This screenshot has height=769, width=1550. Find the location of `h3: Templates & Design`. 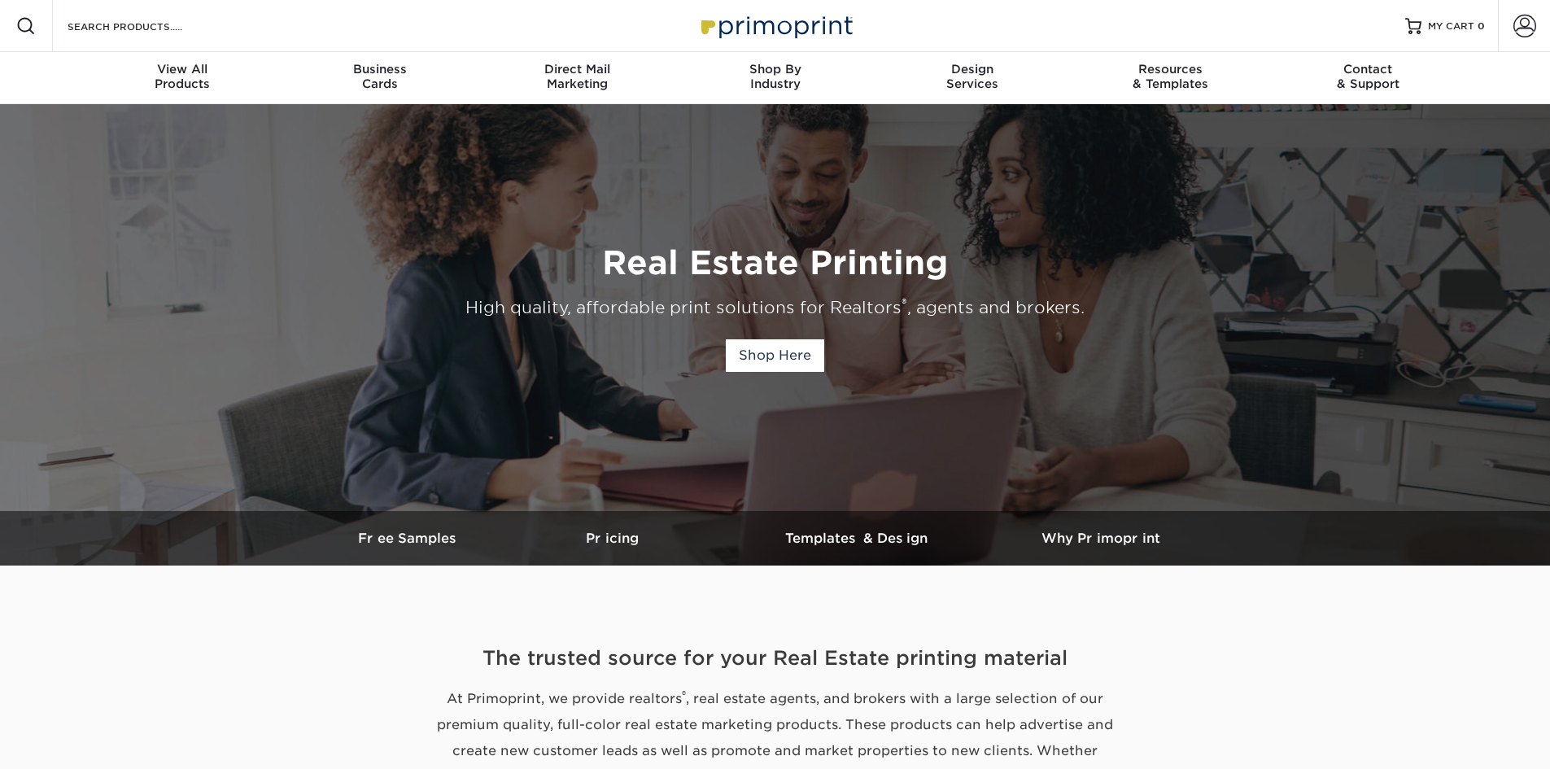

h3: Templates & Design is located at coordinates (857, 538).